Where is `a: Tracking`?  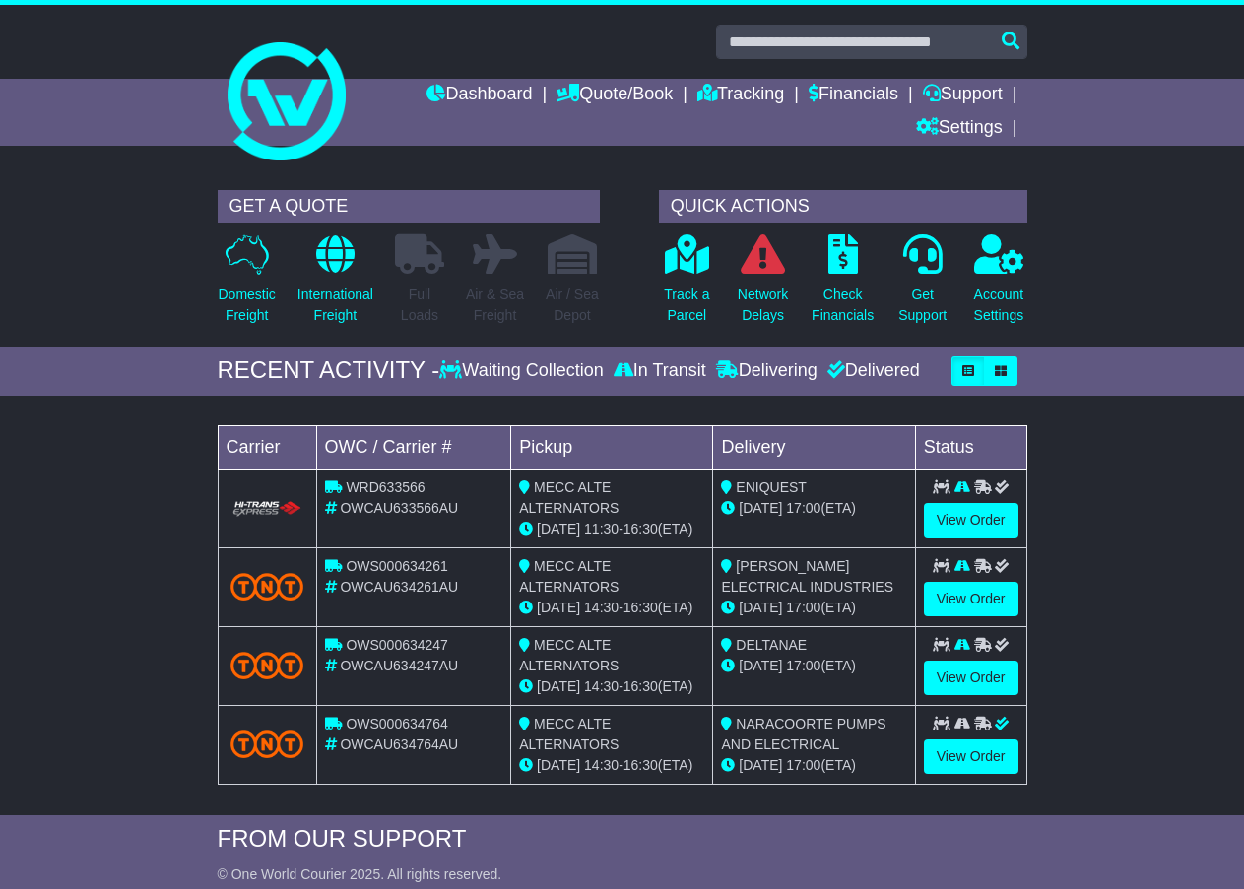 a: Tracking is located at coordinates (740, 96).